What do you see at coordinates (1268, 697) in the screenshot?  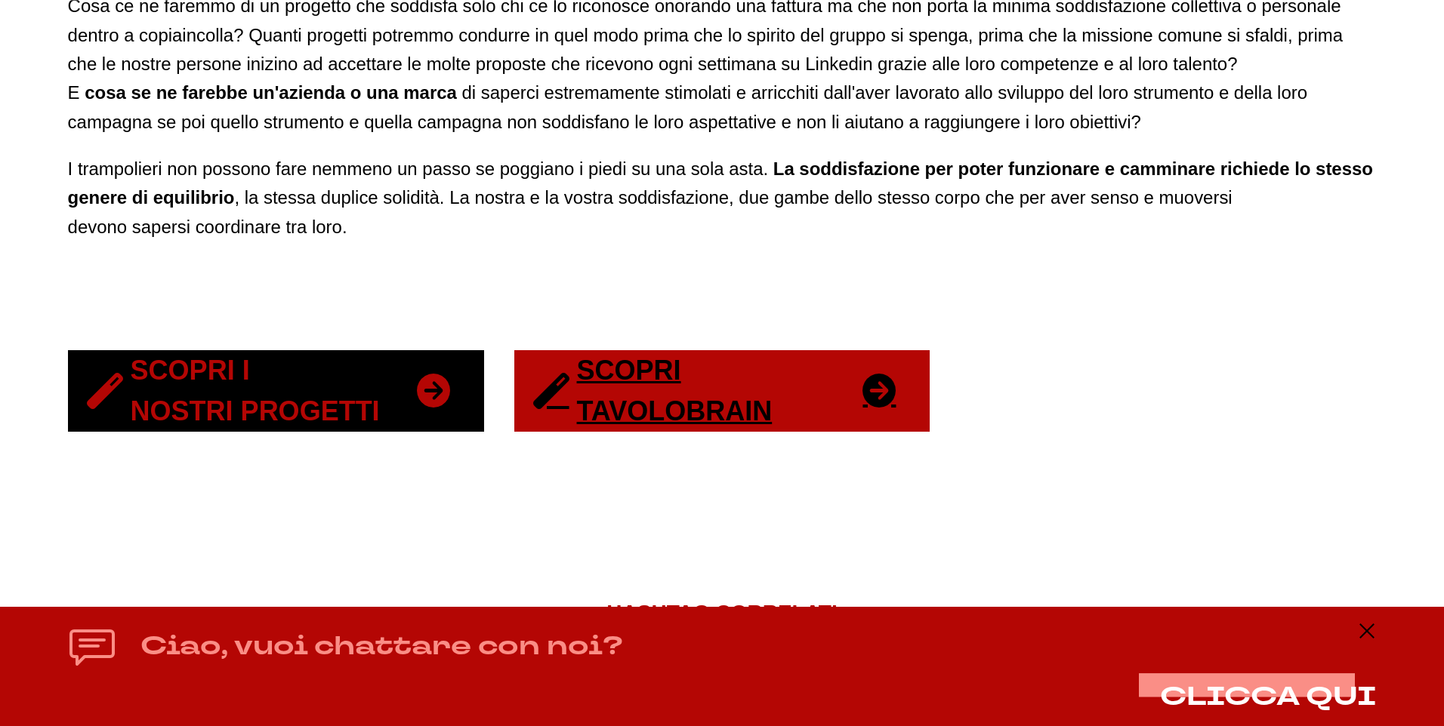 I see `button: CLICCA QUI` at bounding box center [1268, 697].